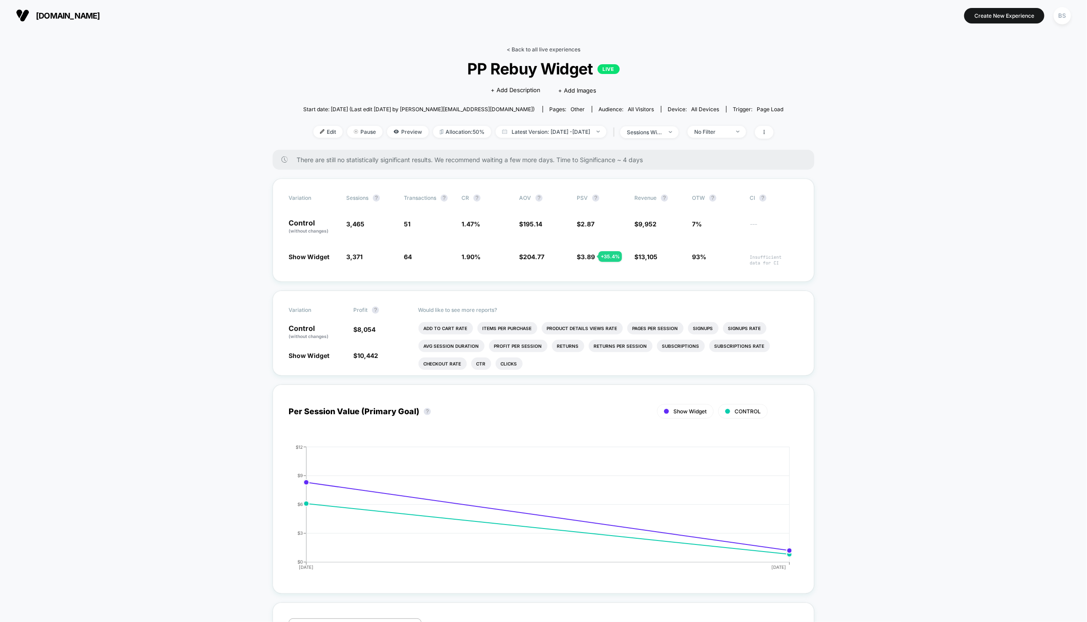  What do you see at coordinates (23, 16) in the screenshot?
I see `img: Visually logo` at bounding box center [23, 16].